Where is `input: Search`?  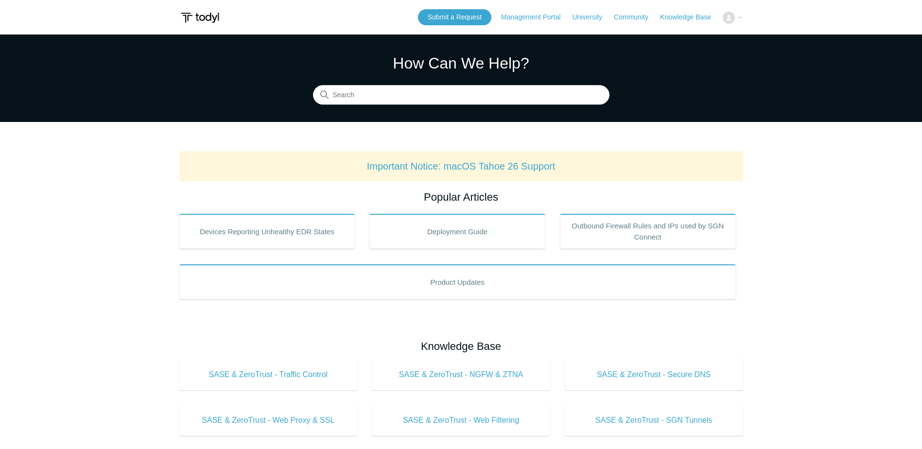 input: Search is located at coordinates (461, 95).